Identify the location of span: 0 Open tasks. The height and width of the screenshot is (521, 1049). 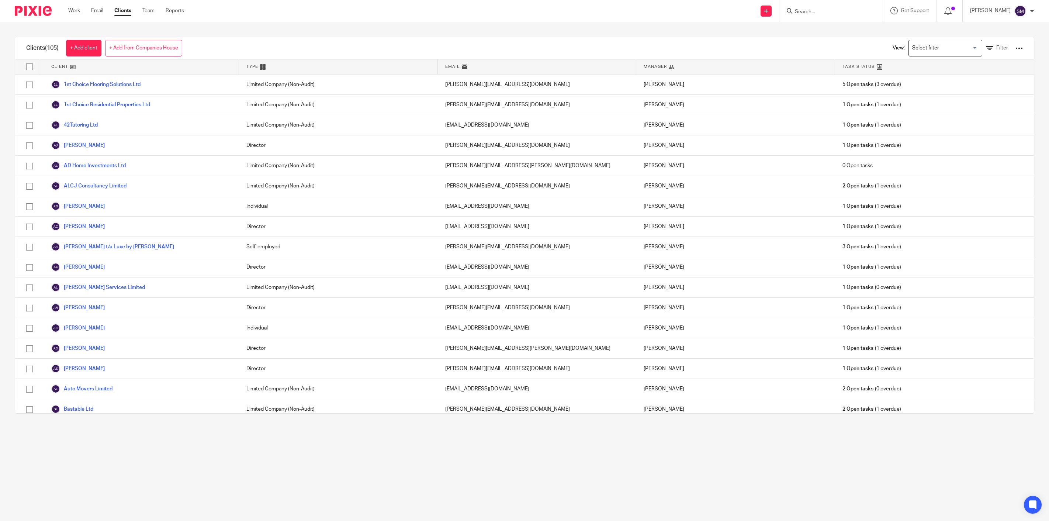
(858, 166).